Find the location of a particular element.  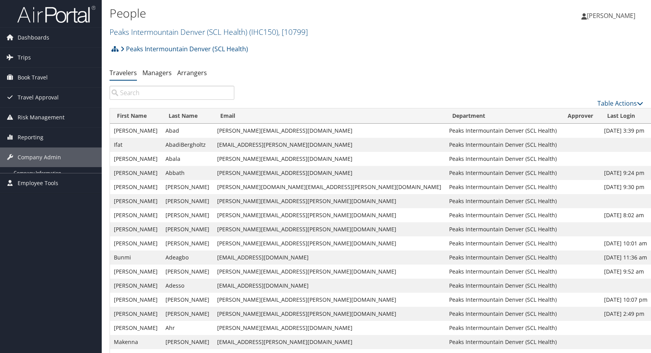

img: airportal-logo.png is located at coordinates (56, 14).